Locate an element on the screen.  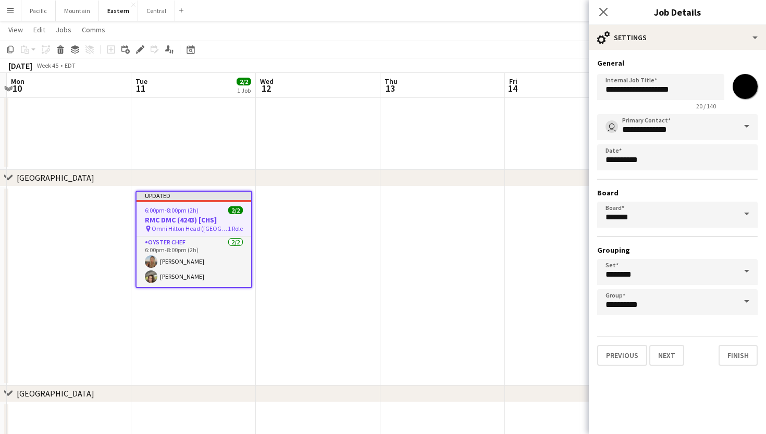
div: 1 Job is located at coordinates (244, 90).